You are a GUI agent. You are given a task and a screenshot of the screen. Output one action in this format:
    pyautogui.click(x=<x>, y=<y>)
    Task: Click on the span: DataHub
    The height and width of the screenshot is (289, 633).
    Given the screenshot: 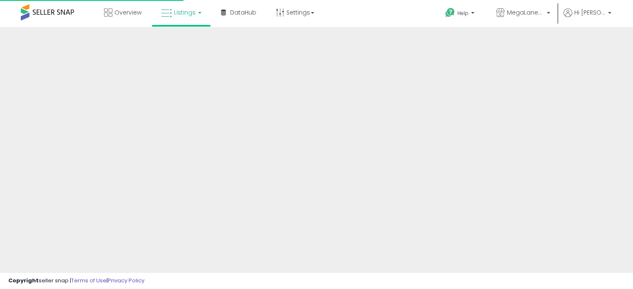 What is the action you would take?
    pyautogui.click(x=243, y=12)
    